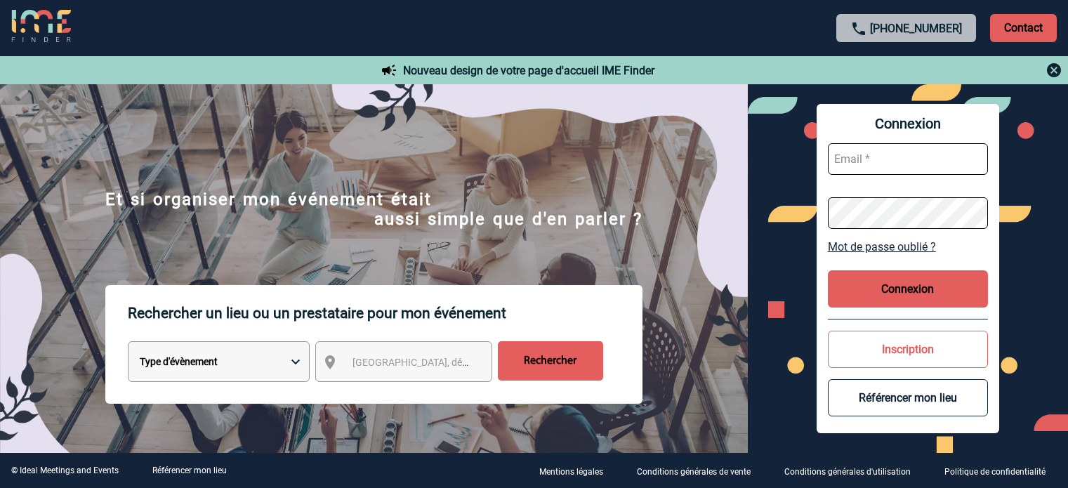 This screenshot has height=488, width=1068. What do you see at coordinates (1000, 470) in the screenshot?
I see `a: Politique de confidentialité` at bounding box center [1000, 470].